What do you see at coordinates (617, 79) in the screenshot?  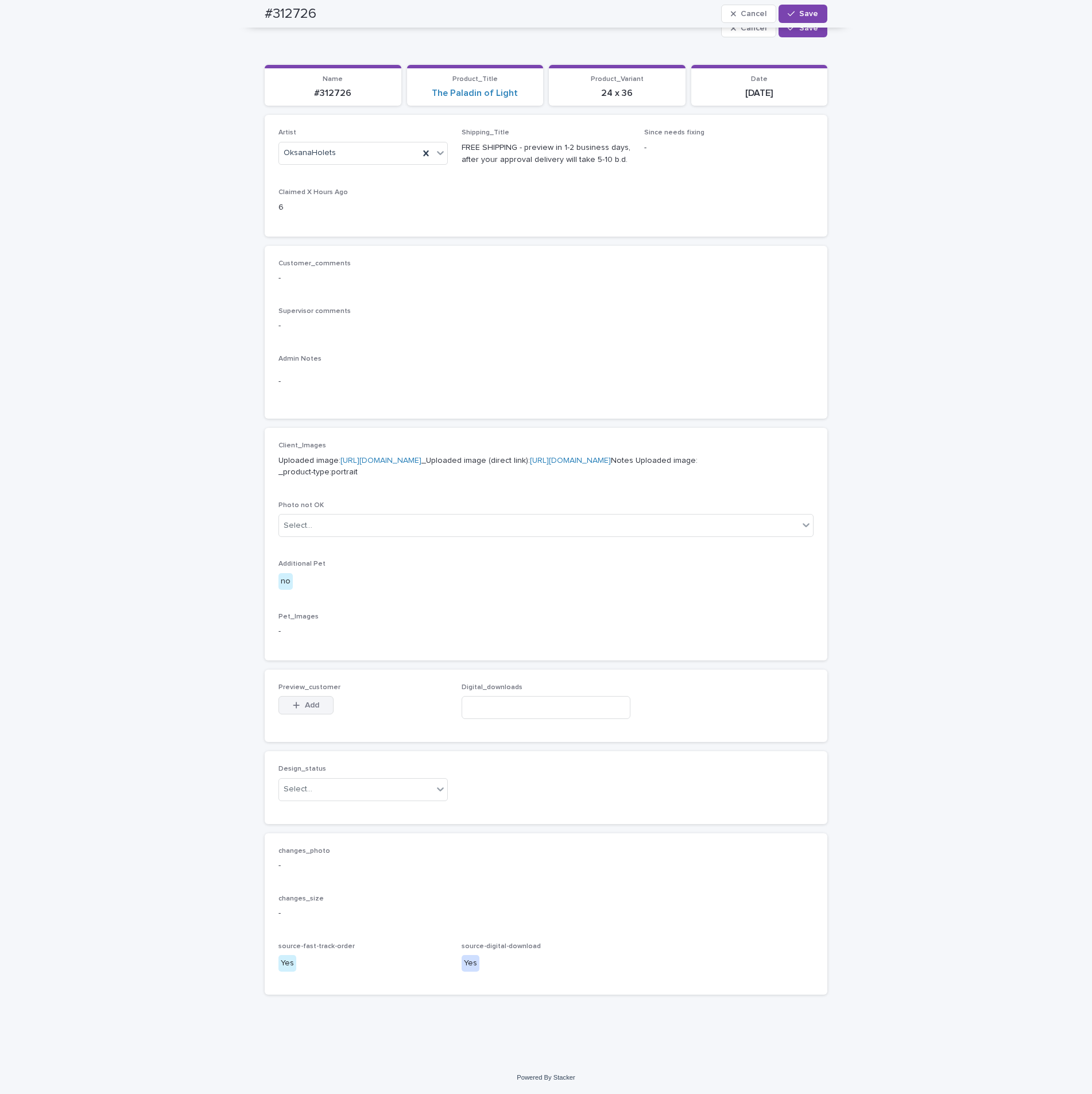 I see `span: Product_Variant` at bounding box center [617, 79].